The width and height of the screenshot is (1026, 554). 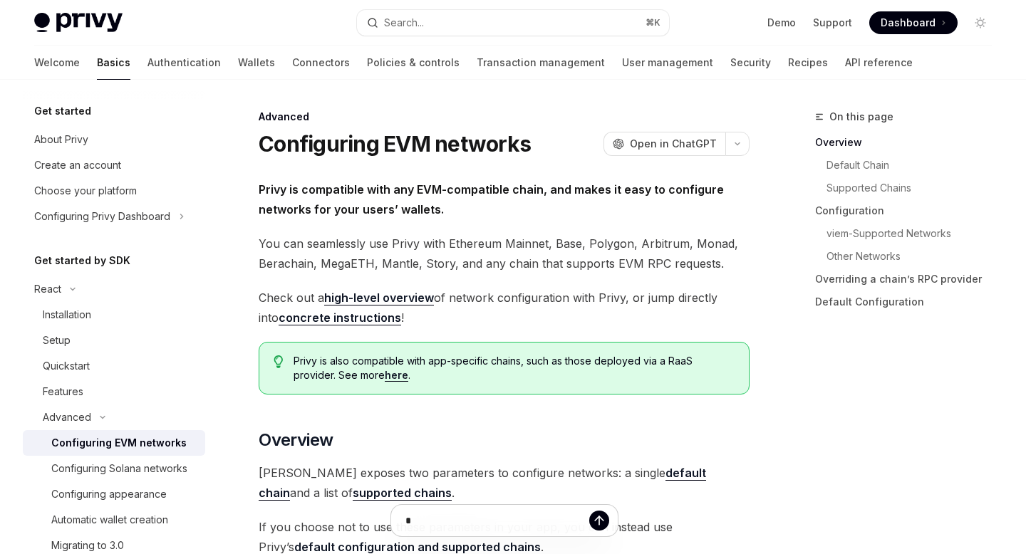 I want to click on a: supported chains, so click(x=402, y=493).